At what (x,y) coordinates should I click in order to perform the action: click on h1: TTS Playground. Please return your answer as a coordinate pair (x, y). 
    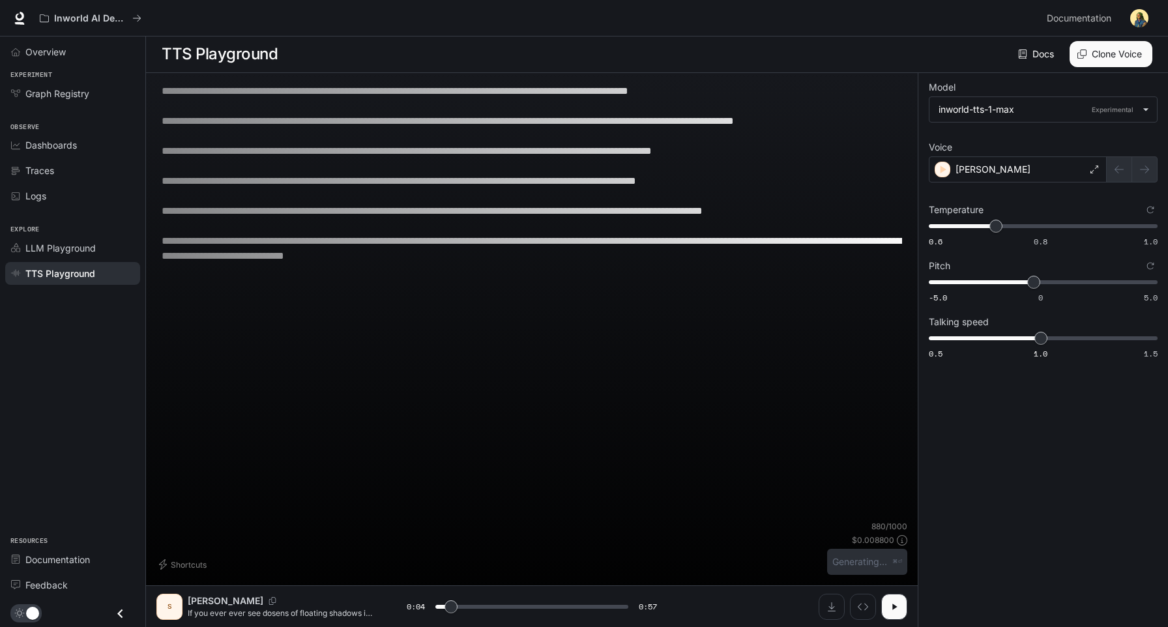
    Looking at the image, I should click on (220, 54).